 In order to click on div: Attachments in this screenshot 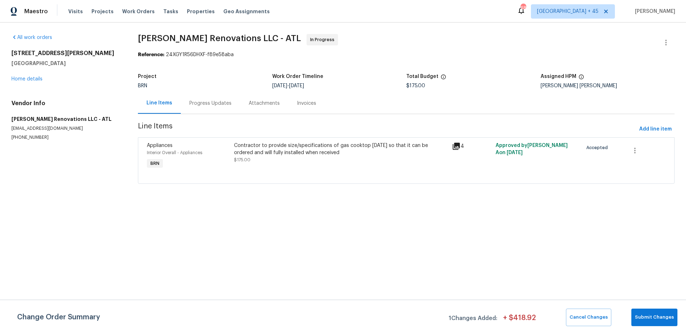, I will do `click(264, 103)`.